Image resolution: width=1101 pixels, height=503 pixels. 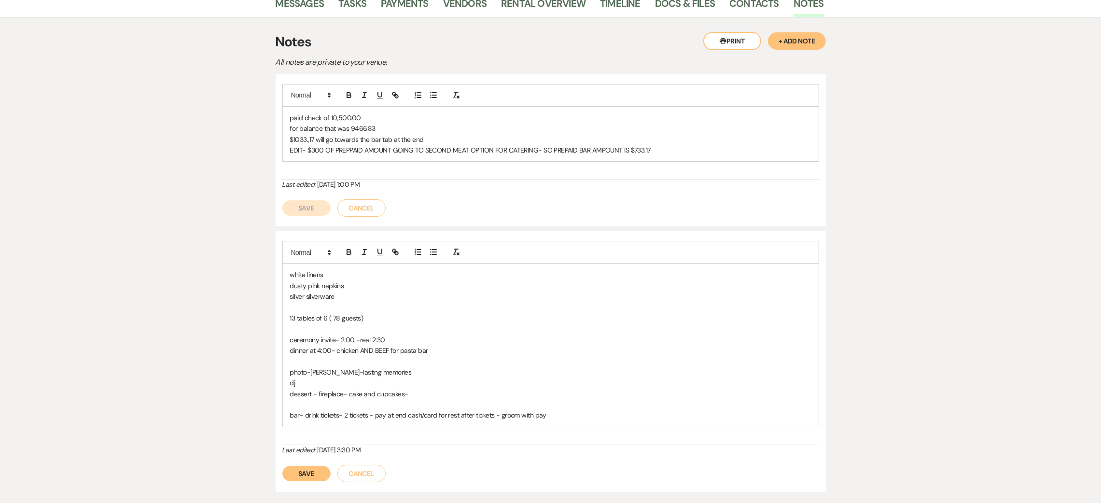 What do you see at coordinates (551, 340) in the screenshot?
I see `p: ceremony invite- 2:00 -real 2:30` at bounding box center [551, 340].